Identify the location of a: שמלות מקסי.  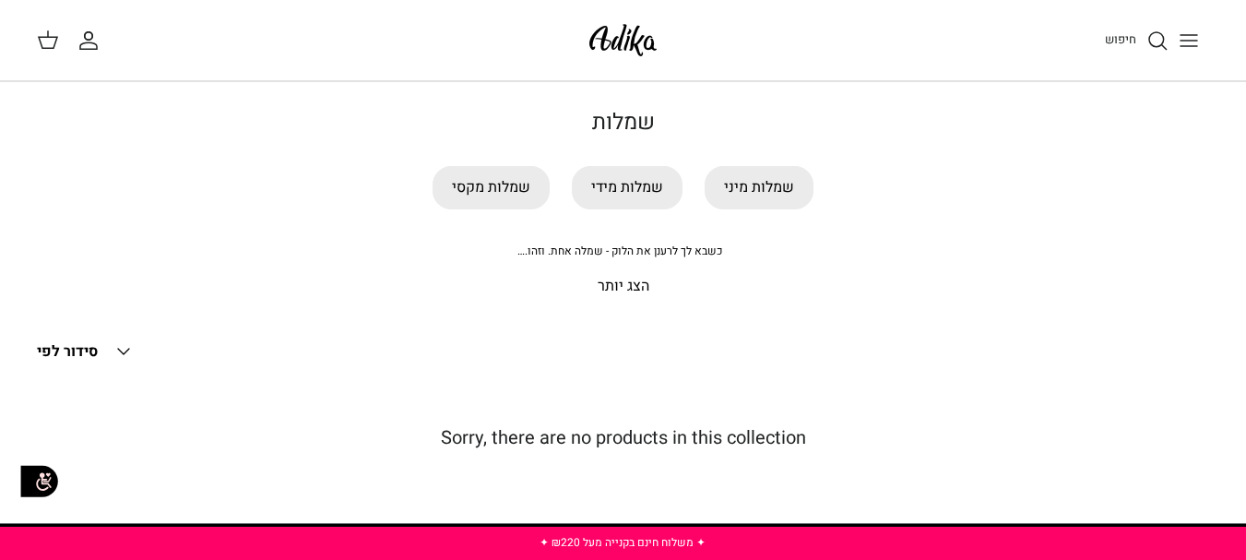
(491, 187).